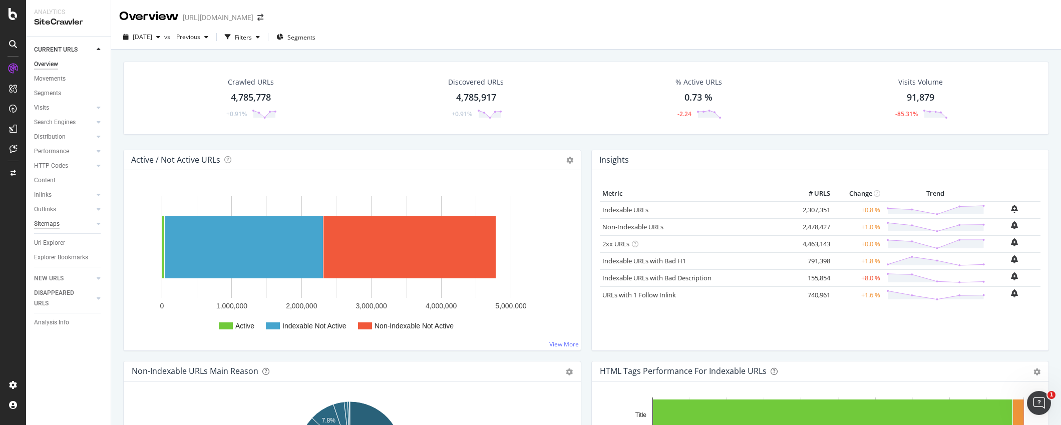 This screenshot has width=1061, height=425. What do you see at coordinates (68, 22) in the screenshot?
I see `div: SiteCrawler` at bounding box center [68, 22].